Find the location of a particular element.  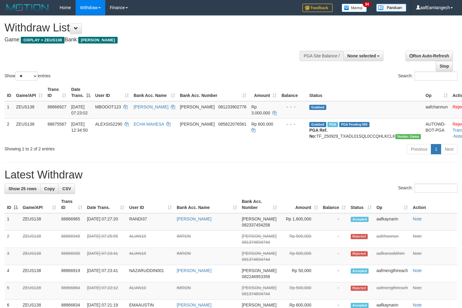

td: aafkansokkhim is located at coordinates (392, 256).